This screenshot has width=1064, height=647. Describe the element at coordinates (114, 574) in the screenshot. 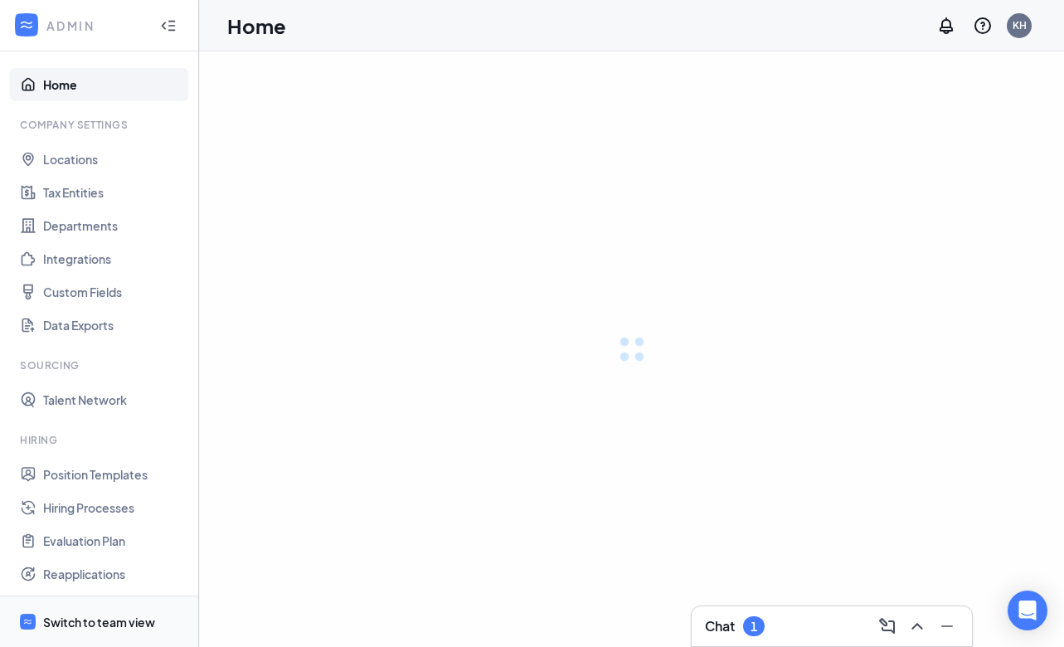

I see `a: Reapplications` at that location.